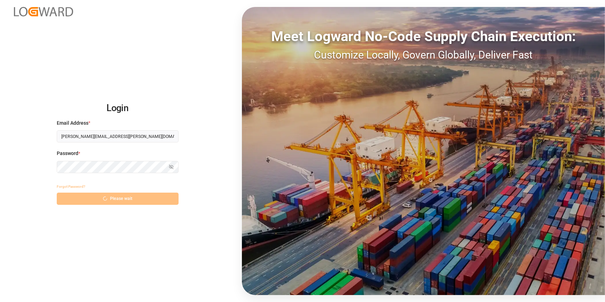 The width and height of the screenshot is (605, 302). Describe the element at coordinates (43, 11) in the screenshot. I see `img: Logward_new_orange.png` at that location.